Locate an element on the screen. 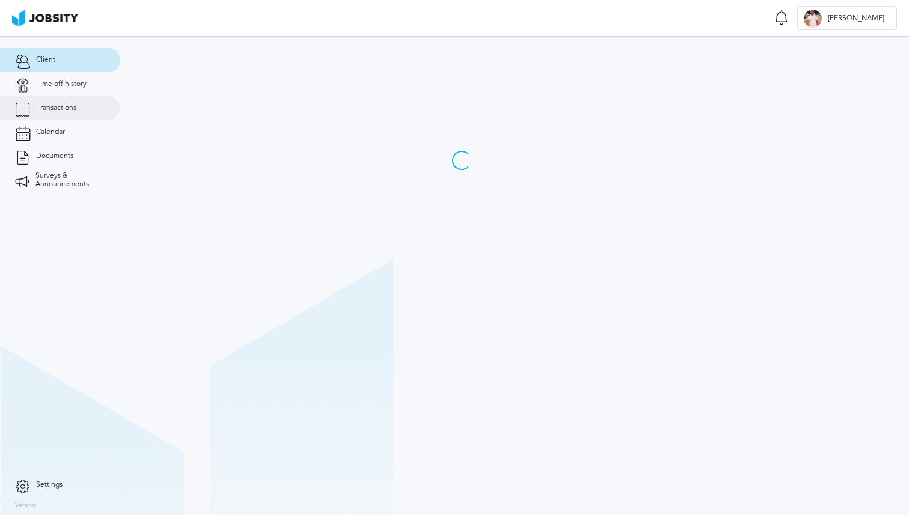  span: Client is located at coordinates (46, 60).